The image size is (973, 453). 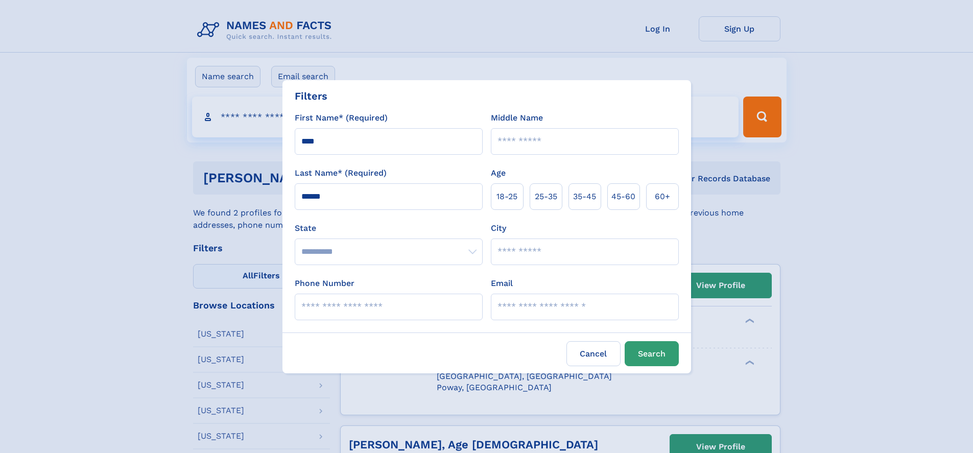 I want to click on label: Middle Name, so click(x=517, y=118).